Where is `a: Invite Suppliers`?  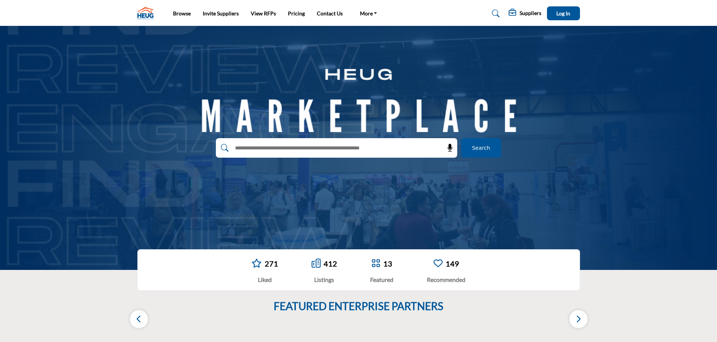
a: Invite Suppliers is located at coordinates (221, 13).